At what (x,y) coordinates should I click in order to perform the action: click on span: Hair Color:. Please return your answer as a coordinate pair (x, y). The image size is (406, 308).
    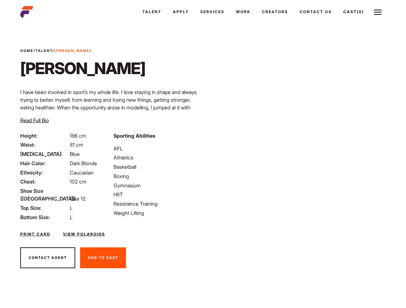
    Looking at the image, I should click on (44, 163).